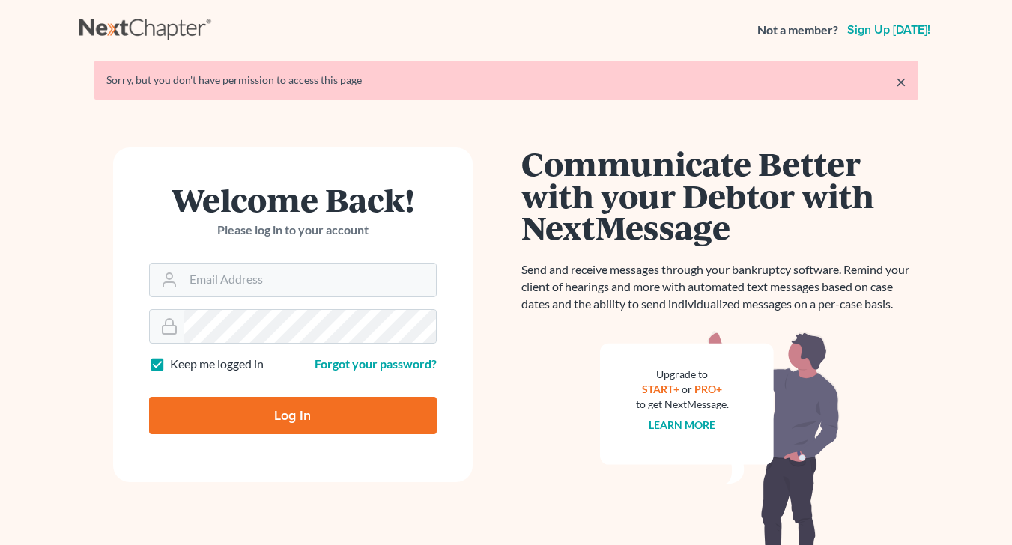 The image size is (1012, 545). Describe the element at coordinates (683, 375) in the screenshot. I see `div: Upgrade to` at that location.